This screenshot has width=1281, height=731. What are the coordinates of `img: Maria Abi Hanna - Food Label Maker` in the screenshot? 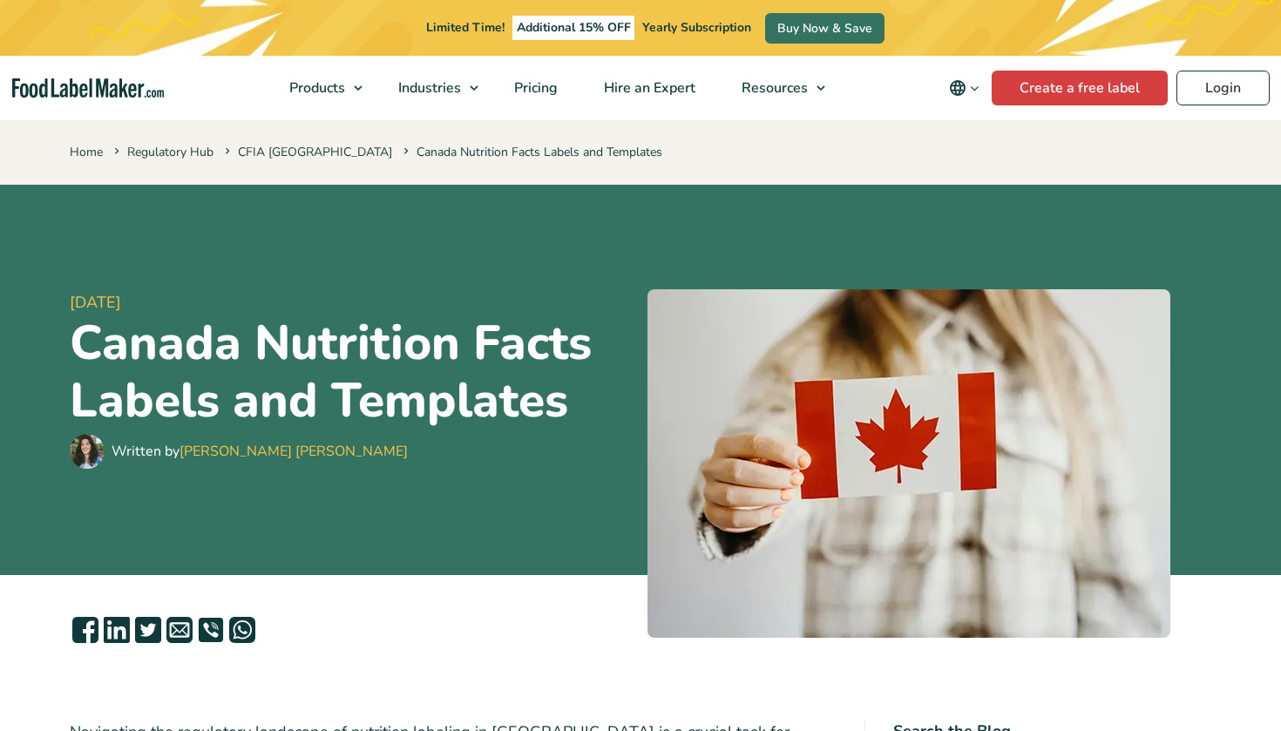 It's located at (87, 451).